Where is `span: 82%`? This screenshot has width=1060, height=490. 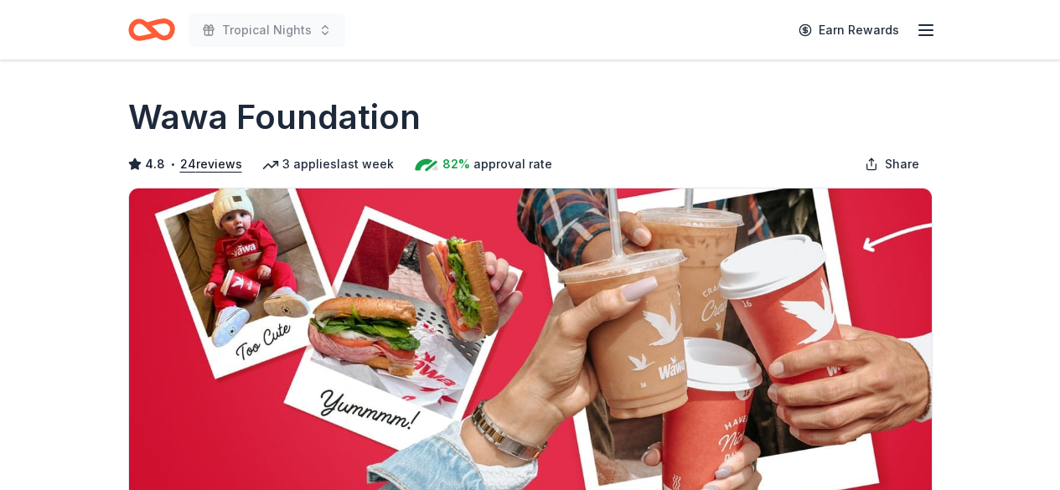 span: 82% is located at coordinates (456, 164).